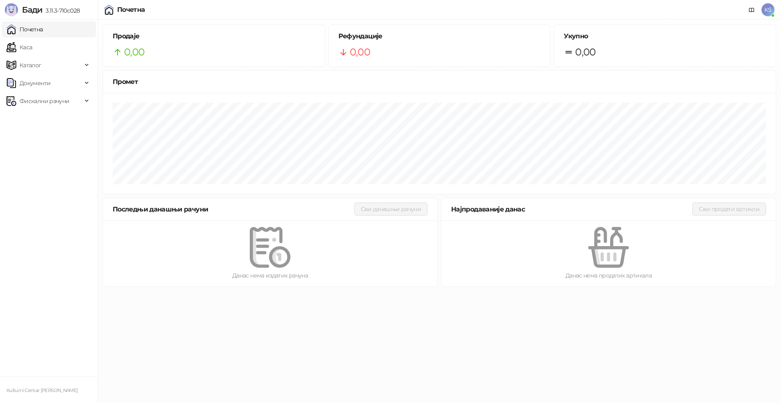 This screenshot has height=403, width=781. What do you see at coordinates (131, 10) in the screenshot?
I see `div: Почетна` at bounding box center [131, 10].